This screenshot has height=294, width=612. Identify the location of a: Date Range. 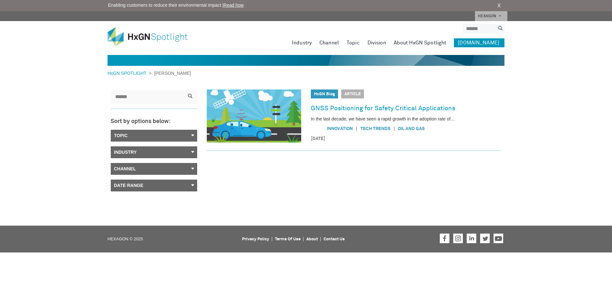
(154, 186).